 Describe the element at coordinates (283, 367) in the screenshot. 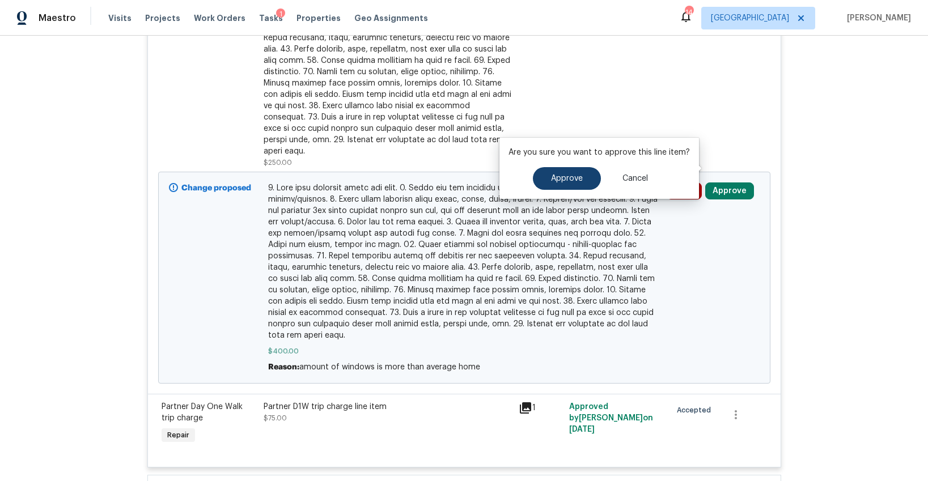

I see `span: Reason:` at that location.